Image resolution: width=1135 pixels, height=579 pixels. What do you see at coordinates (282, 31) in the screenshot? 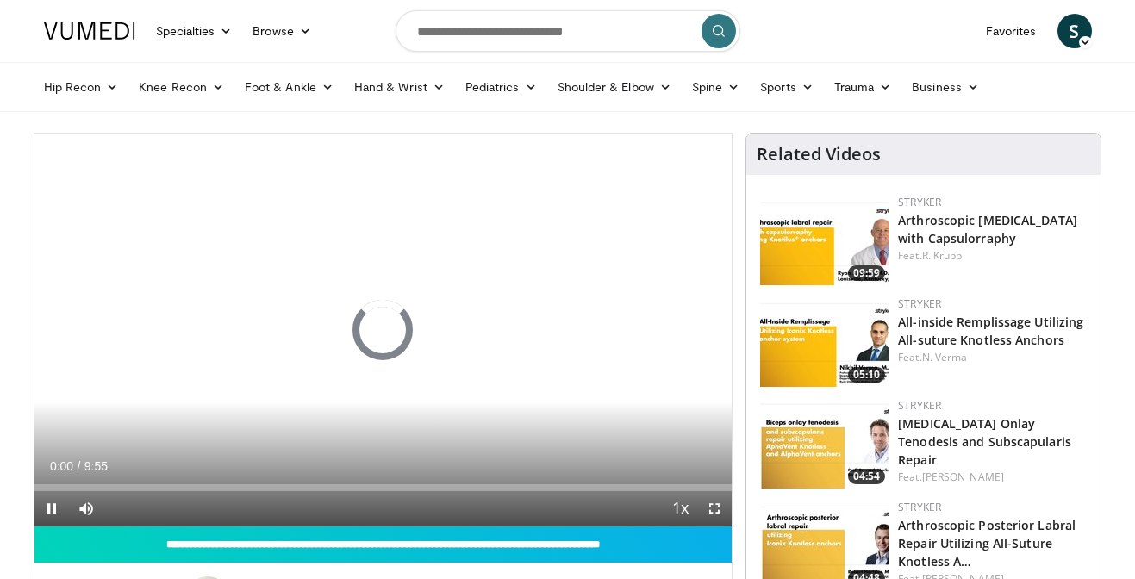
I see `a: Browse` at bounding box center [282, 31].